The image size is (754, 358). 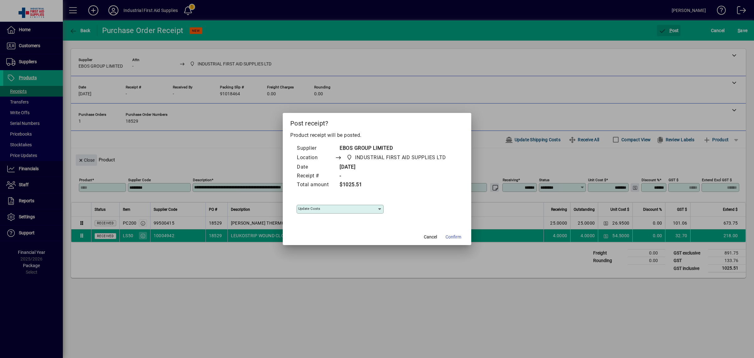 What do you see at coordinates (316, 185) in the screenshot?
I see `td: Total amount` at bounding box center [316, 185].